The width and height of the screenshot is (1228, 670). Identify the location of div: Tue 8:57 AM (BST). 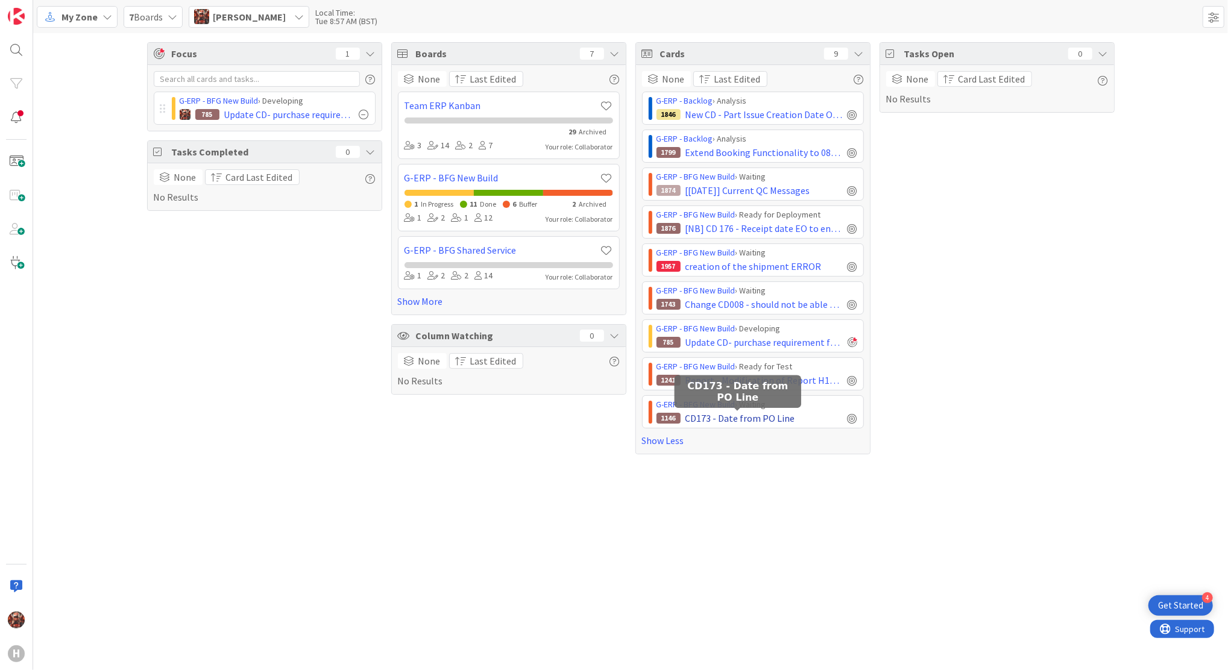
(346, 21).